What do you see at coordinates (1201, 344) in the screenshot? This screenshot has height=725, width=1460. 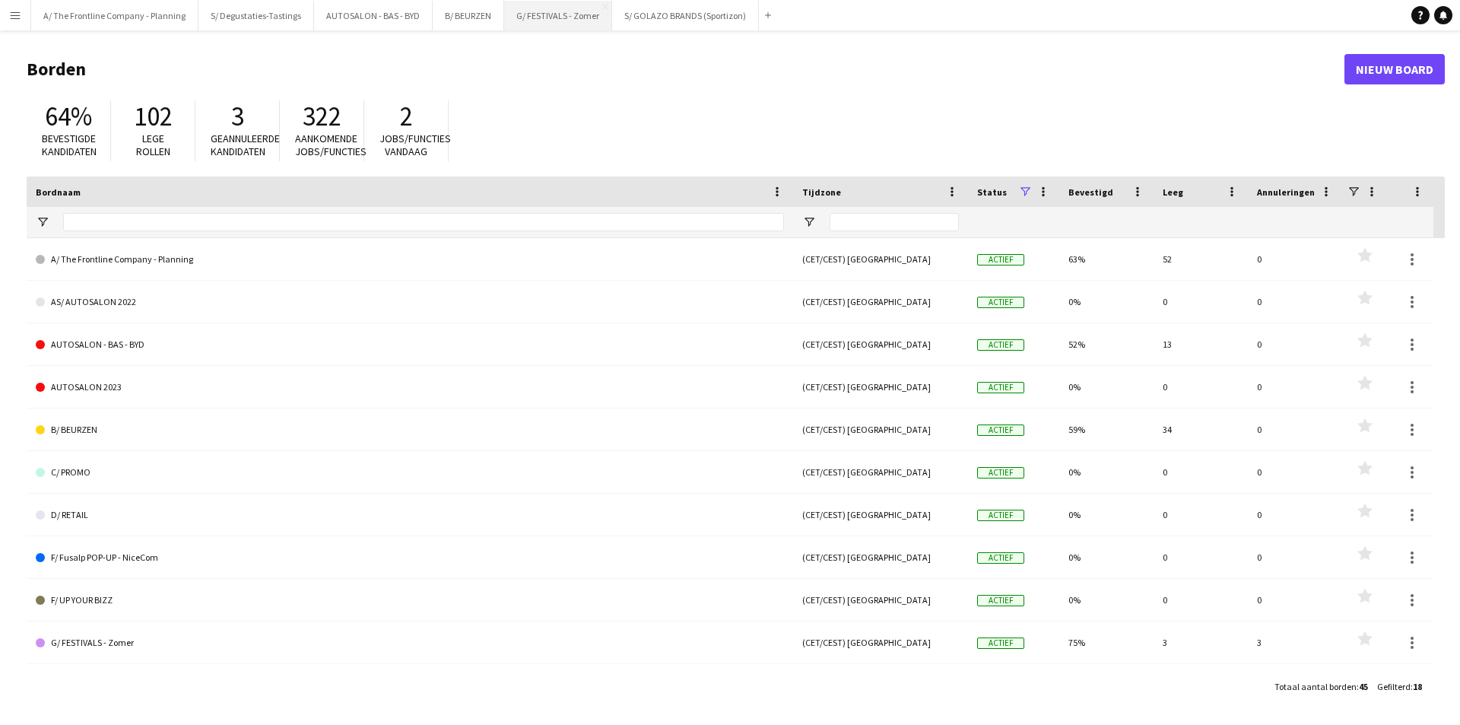 I see `div: 13` at bounding box center [1201, 344].